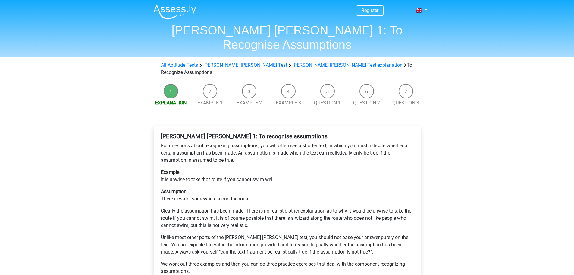 Image resolution: width=574 pixels, height=275 pixels. What do you see at coordinates (287, 176) in the screenshot?
I see `p: It is unwise to take that route if you cannot swim well.` at bounding box center [287, 176].